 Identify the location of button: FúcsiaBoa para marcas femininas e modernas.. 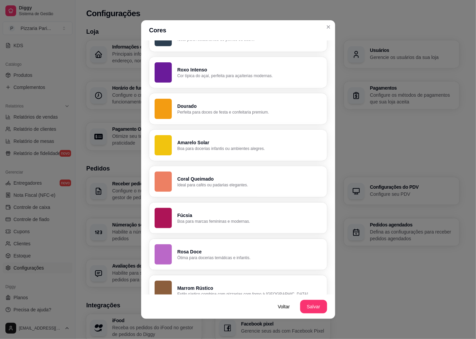
(238, 218).